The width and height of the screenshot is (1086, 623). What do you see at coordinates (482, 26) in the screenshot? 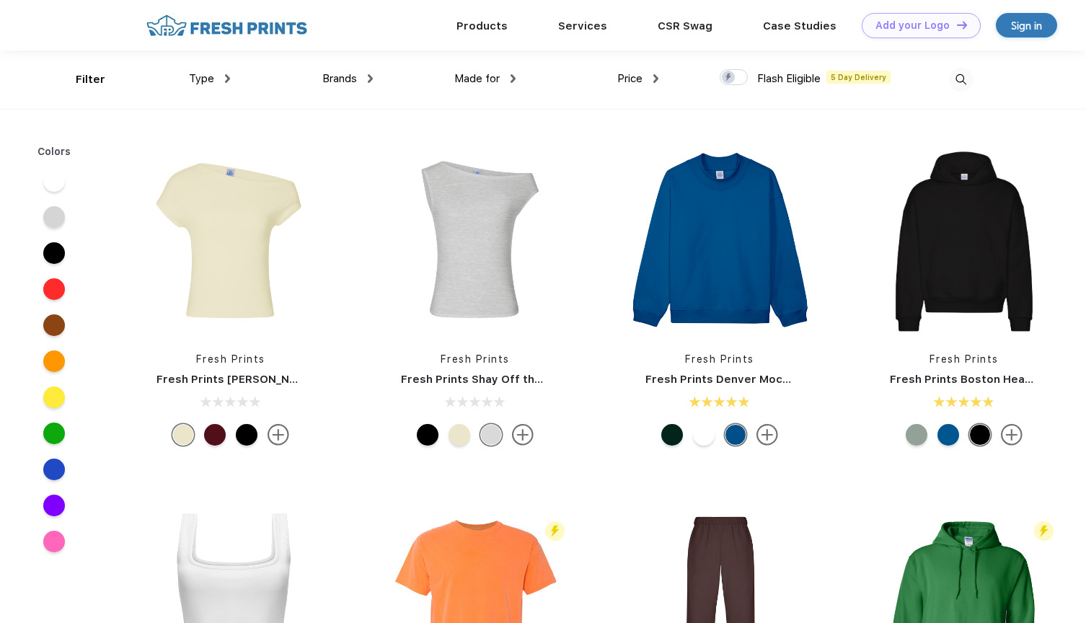
I see `a: Products` at bounding box center [482, 26].